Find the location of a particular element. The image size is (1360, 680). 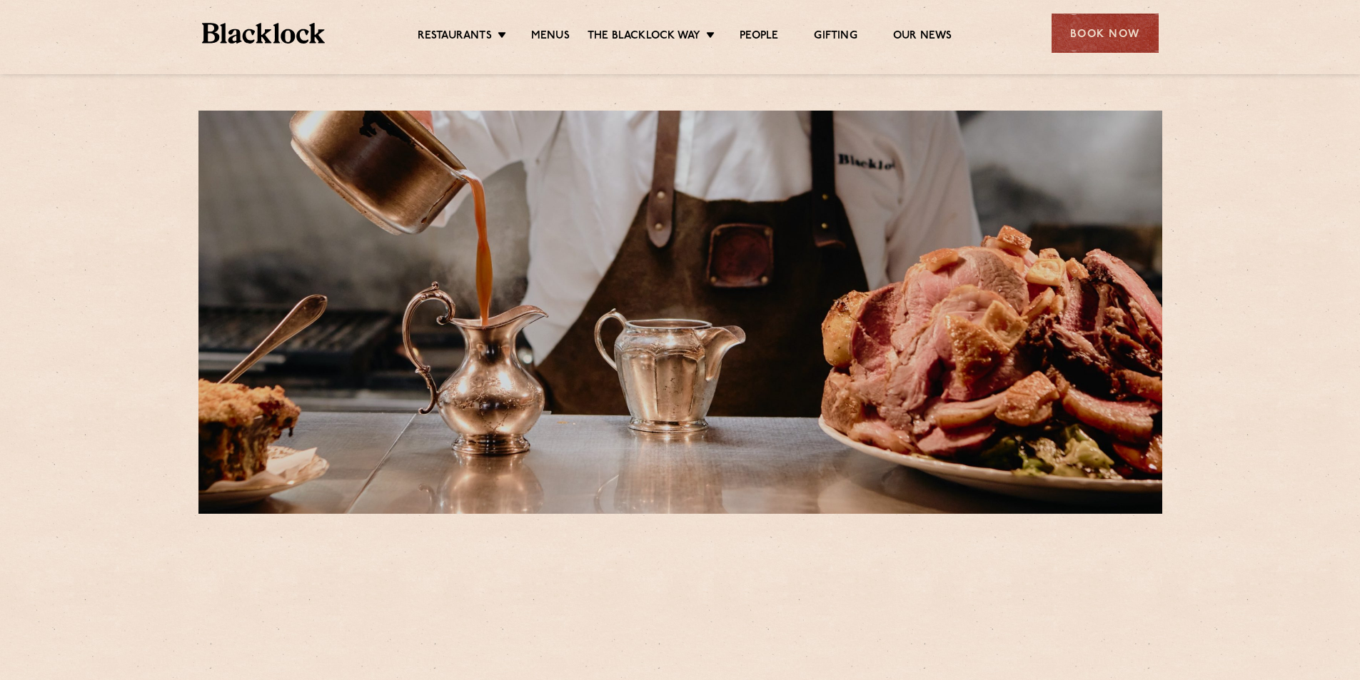

div: Book Now is located at coordinates (1105, 33).